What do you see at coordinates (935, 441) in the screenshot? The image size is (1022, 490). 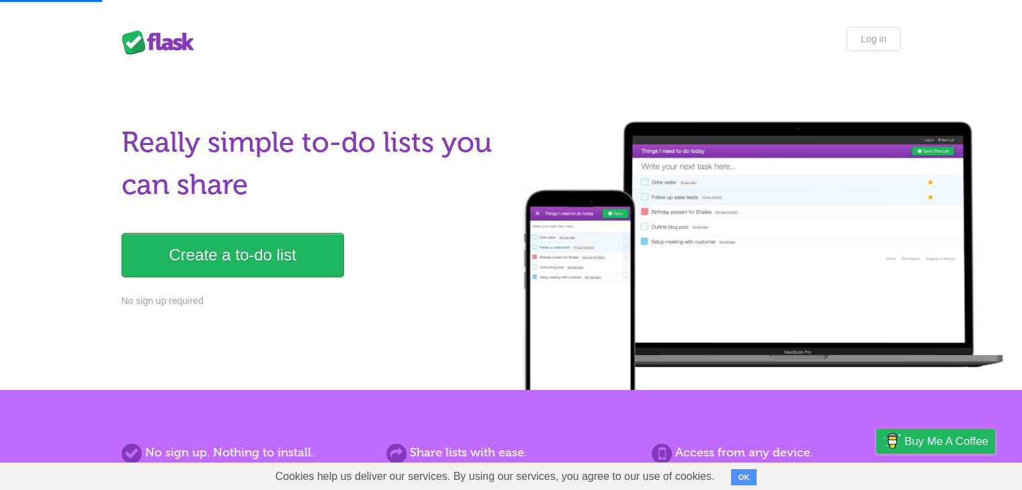 I see `a: Buy me a coffee` at bounding box center [935, 441].